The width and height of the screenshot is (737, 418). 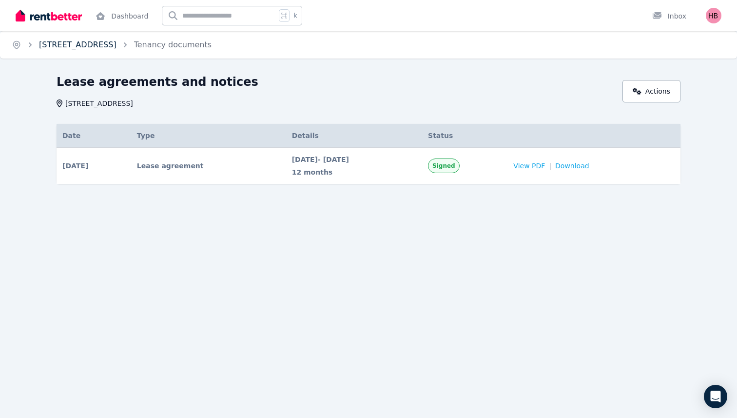 I want to click on th: Details, so click(x=354, y=136).